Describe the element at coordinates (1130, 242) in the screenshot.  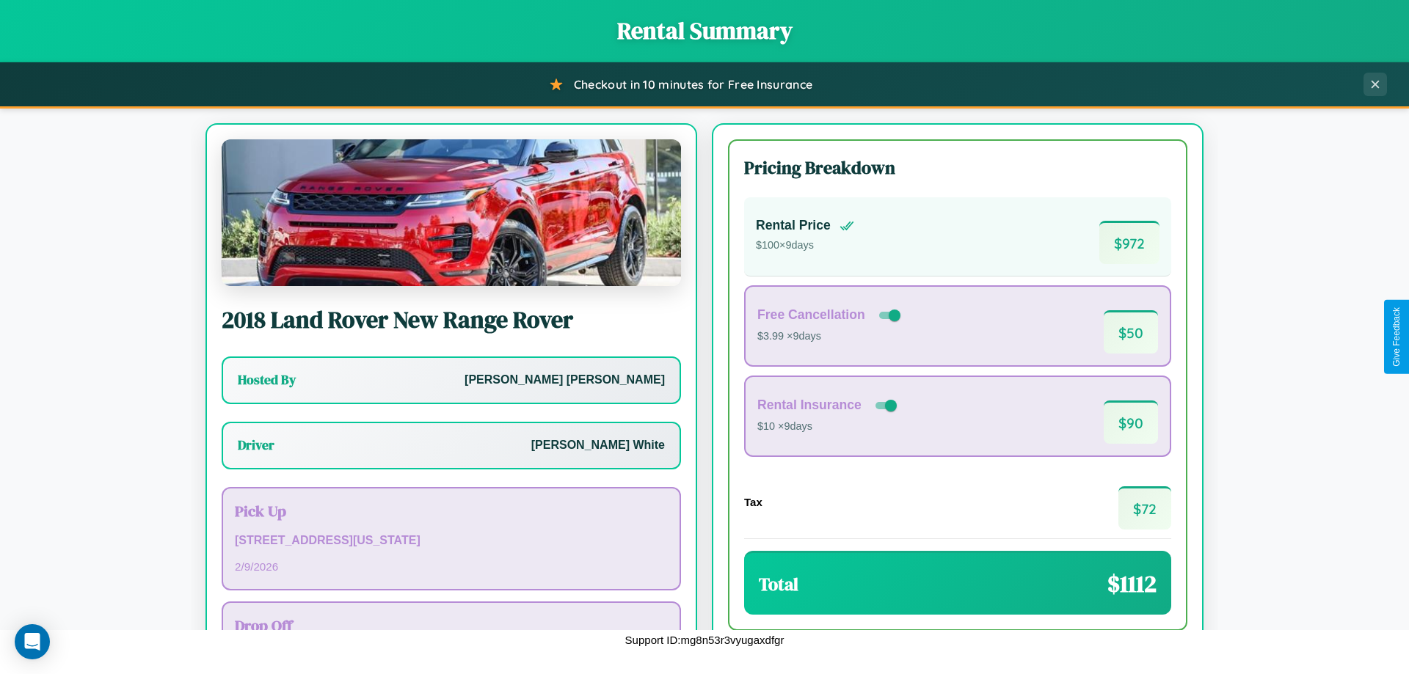
I see `span: $ 972` at that location.